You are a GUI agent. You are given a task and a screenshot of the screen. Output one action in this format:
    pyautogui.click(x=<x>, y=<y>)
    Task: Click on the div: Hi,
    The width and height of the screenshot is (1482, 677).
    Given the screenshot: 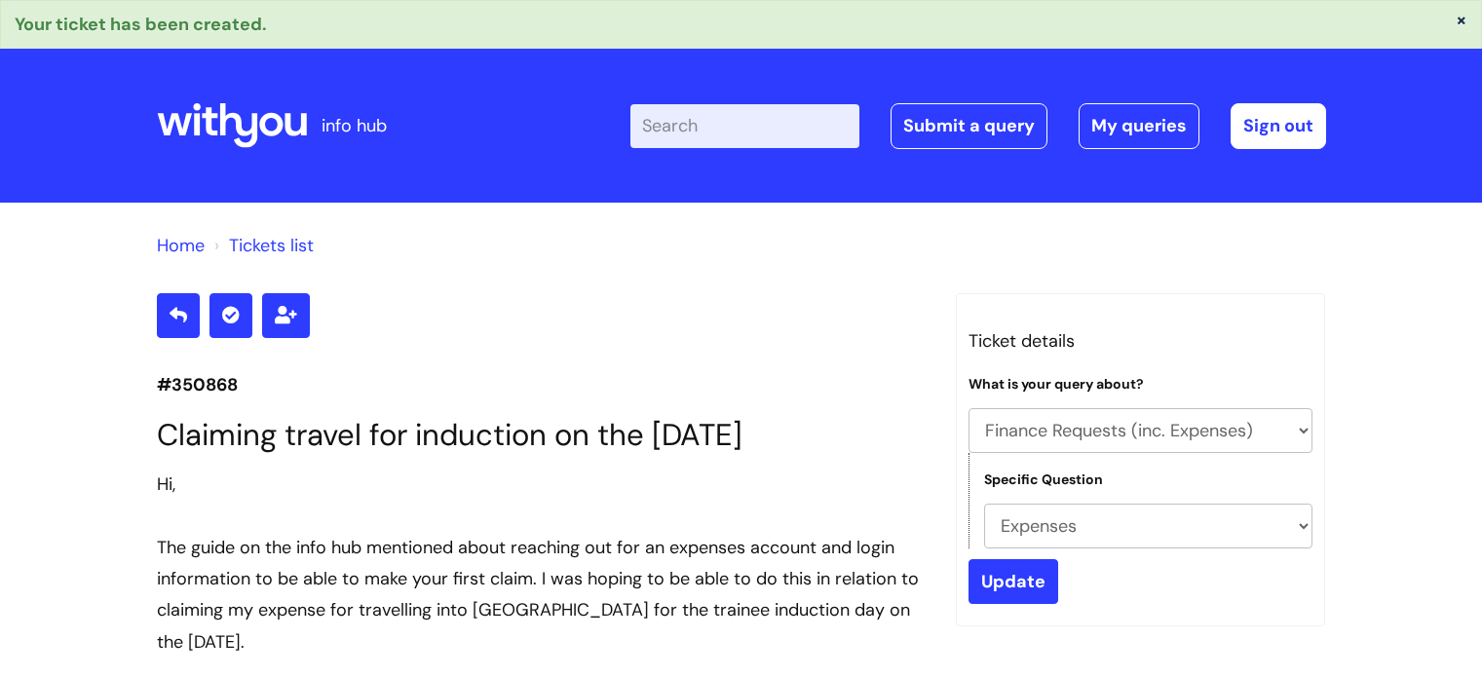 What is the action you would take?
    pyautogui.click(x=542, y=484)
    